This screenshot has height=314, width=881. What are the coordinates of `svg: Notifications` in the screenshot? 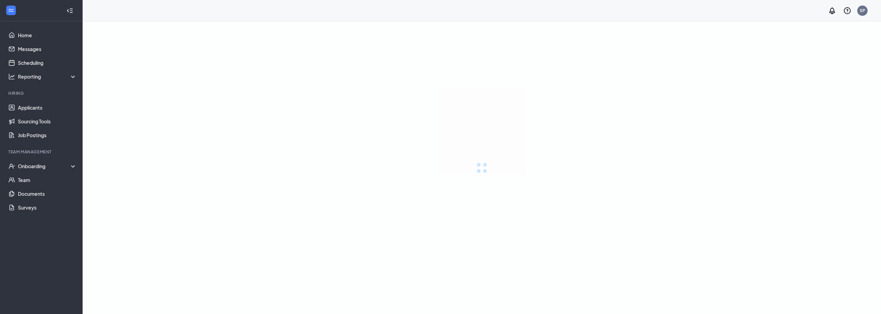 It's located at (832, 11).